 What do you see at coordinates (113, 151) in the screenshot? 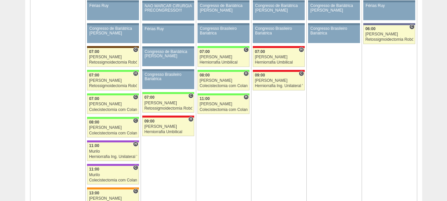
I see `div: Murilo` at bounding box center [113, 151].